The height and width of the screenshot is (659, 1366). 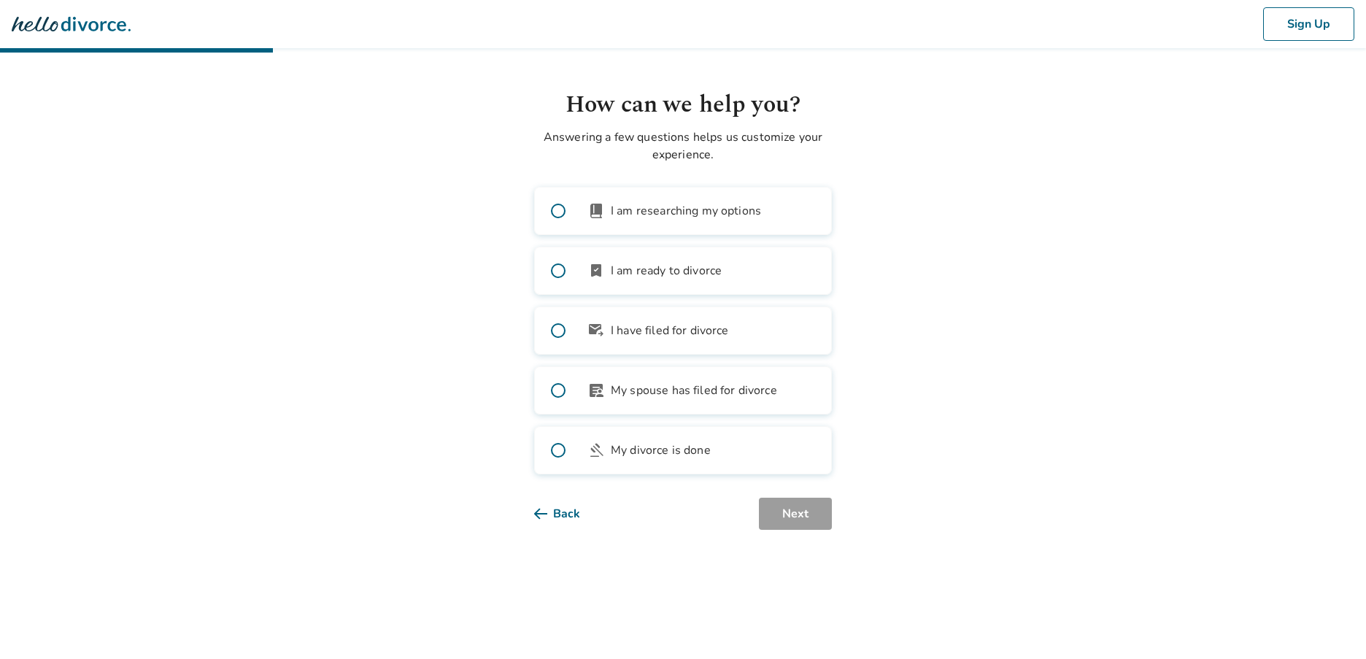 What do you see at coordinates (596, 450) in the screenshot?
I see `span: gavel` at bounding box center [596, 450].